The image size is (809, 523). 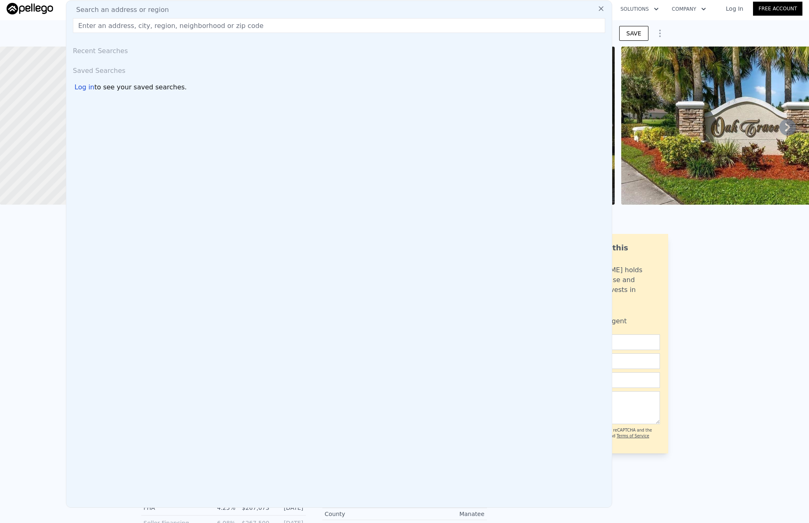 What do you see at coordinates (221, 508) in the screenshot?
I see `div: 4.25%` at bounding box center [221, 508].